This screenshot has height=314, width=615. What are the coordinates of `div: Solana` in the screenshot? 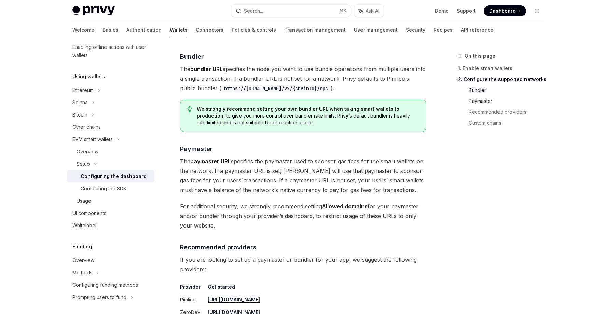 It's located at (80, 103).